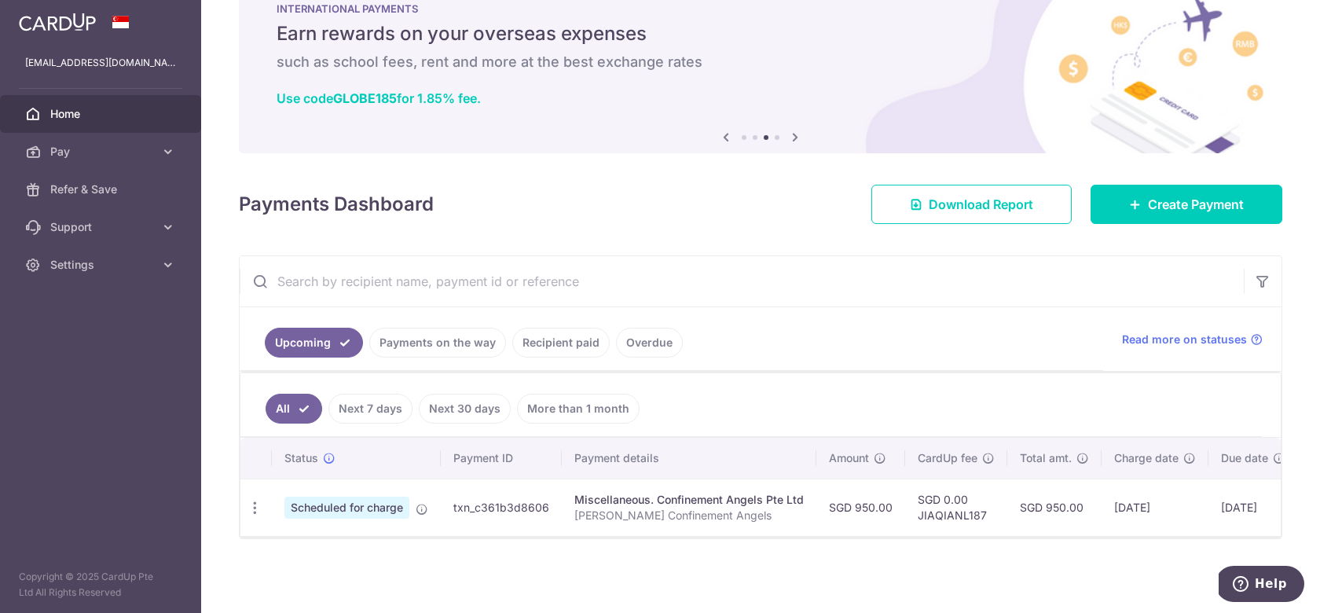 This screenshot has width=1320, height=613. What do you see at coordinates (848, 458) in the screenshot?
I see `span: Amount` at bounding box center [848, 458].